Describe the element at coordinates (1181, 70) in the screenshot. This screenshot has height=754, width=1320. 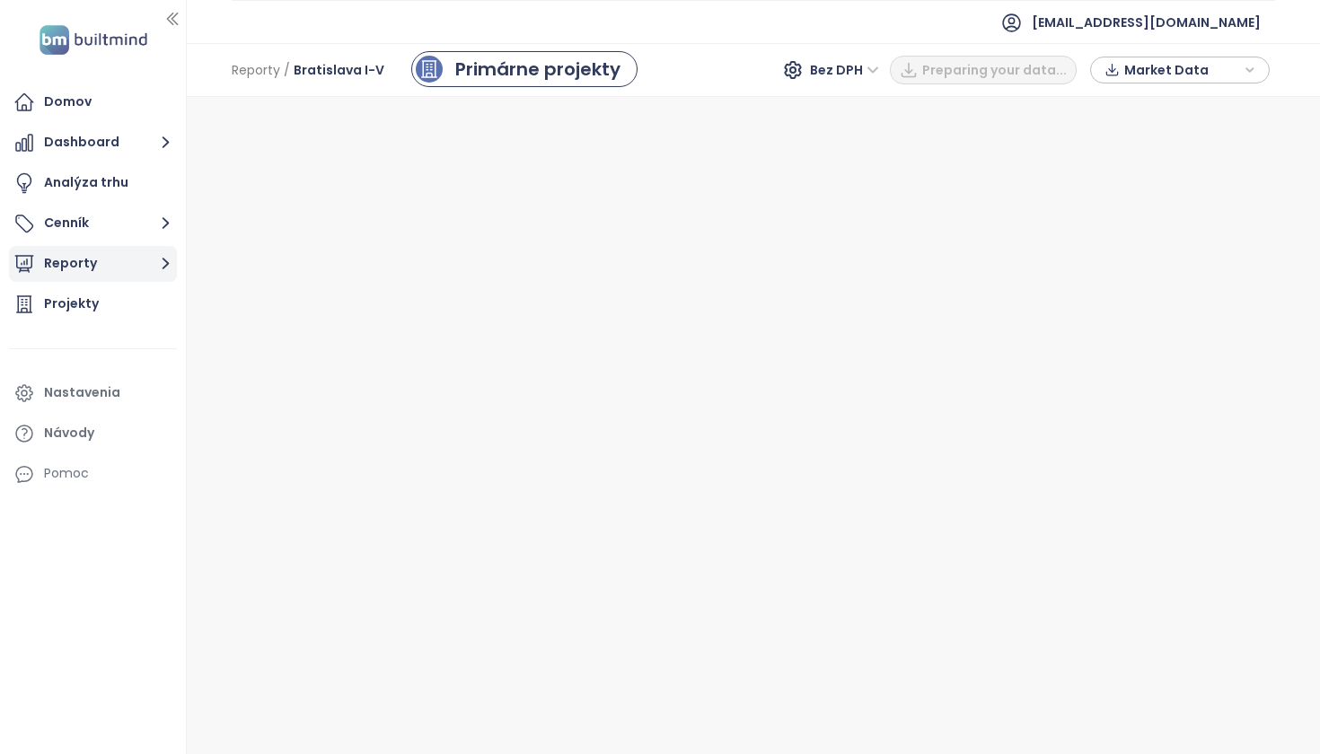
I see `span: Market Data` at that location.